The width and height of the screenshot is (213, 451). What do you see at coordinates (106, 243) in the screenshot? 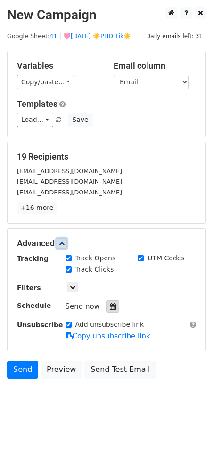
I see `h5: Advanced` at bounding box center [106, 243].